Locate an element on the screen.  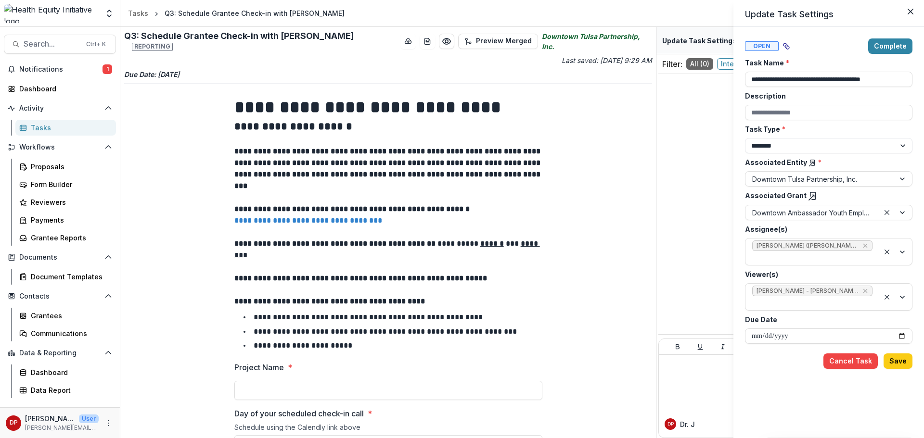
button: View dependent tasks is located at coordinates (786, 46).